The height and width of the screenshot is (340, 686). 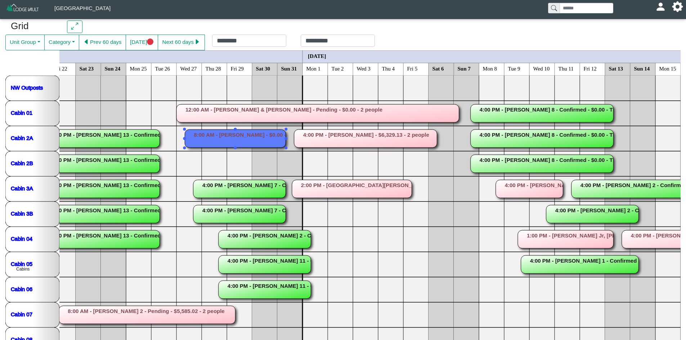 What do you see at coordinates (25, 43) in the screenshot?
I see `button: Unit Group` at bounding box center [25, 43].